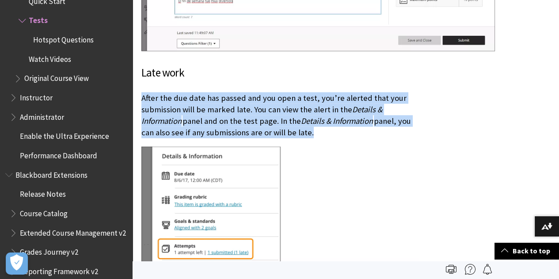 The image size is (559, 279). Describe the element at coordinates (38, 19) in the screenshot. I see `span: Tests` at that location.